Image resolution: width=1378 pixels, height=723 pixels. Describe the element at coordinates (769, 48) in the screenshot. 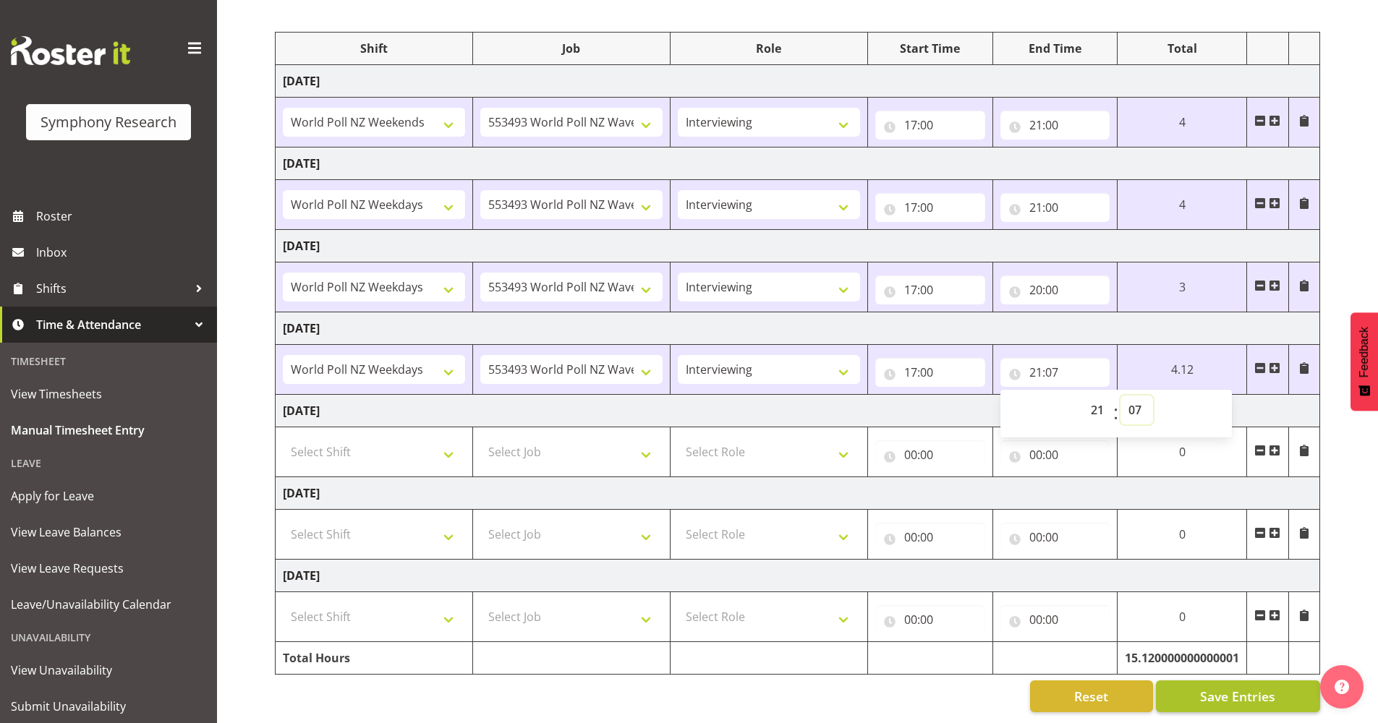

I see `div: Role` at that location.